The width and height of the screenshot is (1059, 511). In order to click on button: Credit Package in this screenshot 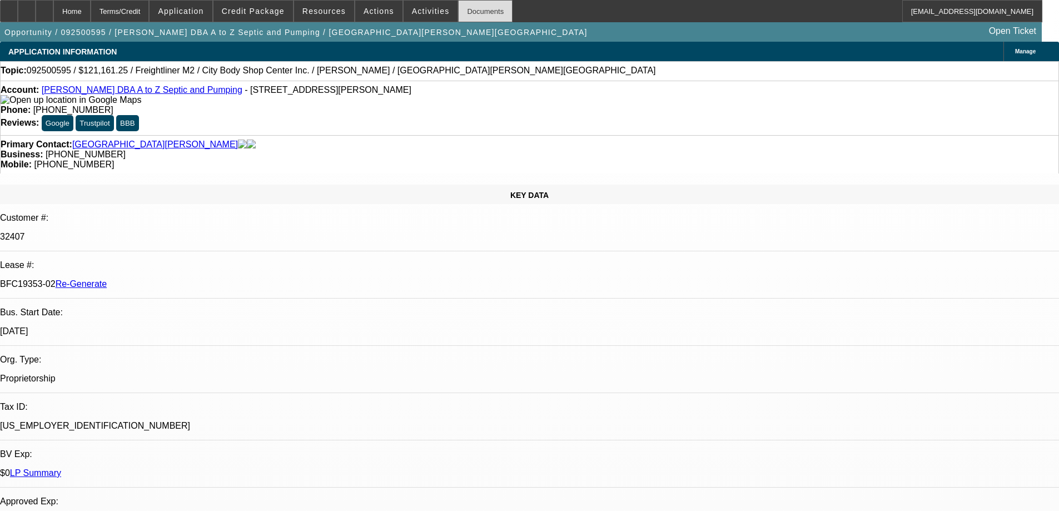, I will do `click(253, 11)`.